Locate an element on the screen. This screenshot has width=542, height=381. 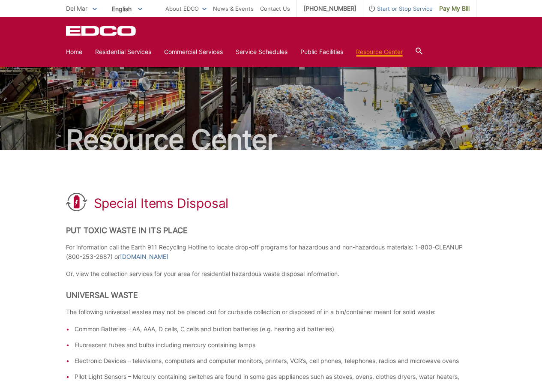
h2: Put Toxic Waste In Its Place is located at coordinates (271, 231).